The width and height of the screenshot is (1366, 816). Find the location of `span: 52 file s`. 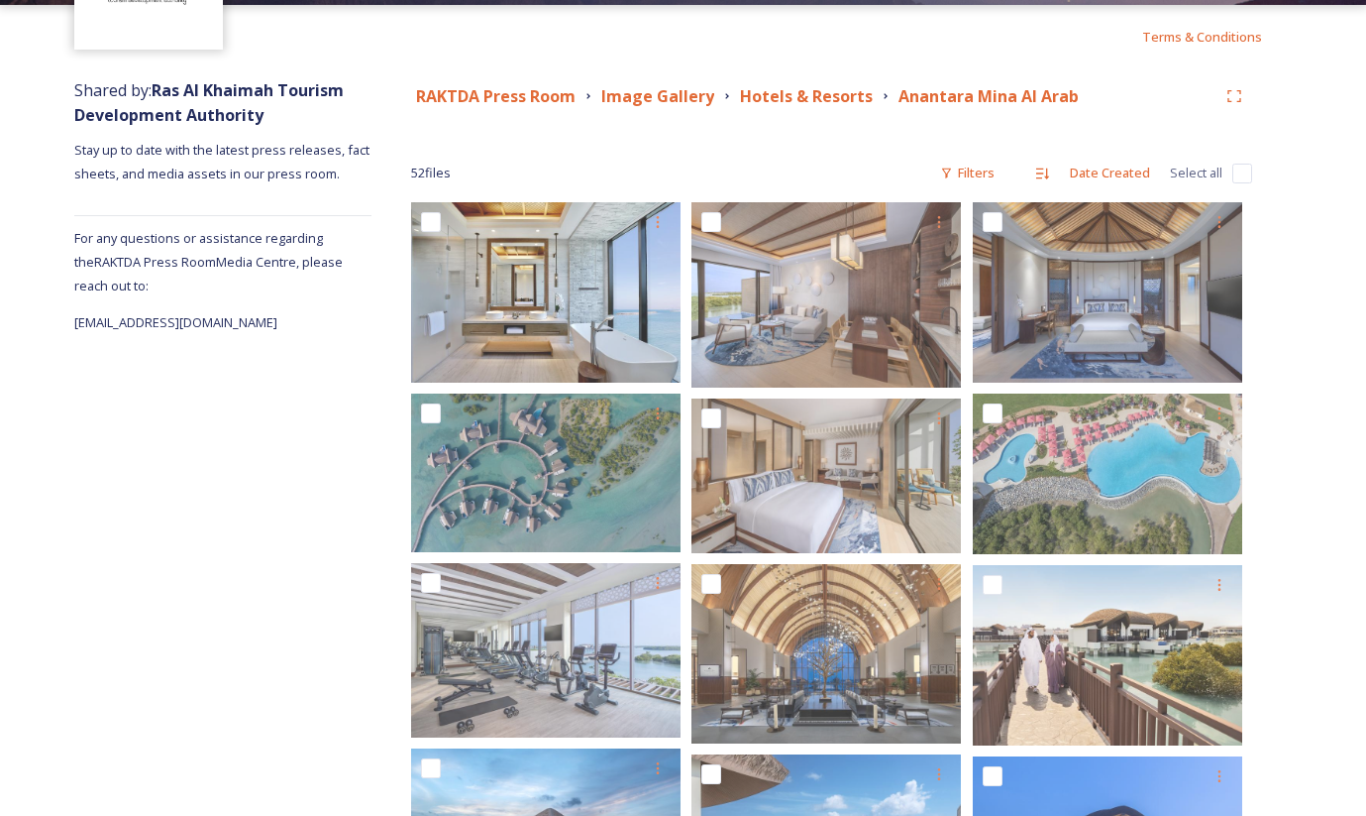

span: 52 file s is located at coordinates (431, 172).